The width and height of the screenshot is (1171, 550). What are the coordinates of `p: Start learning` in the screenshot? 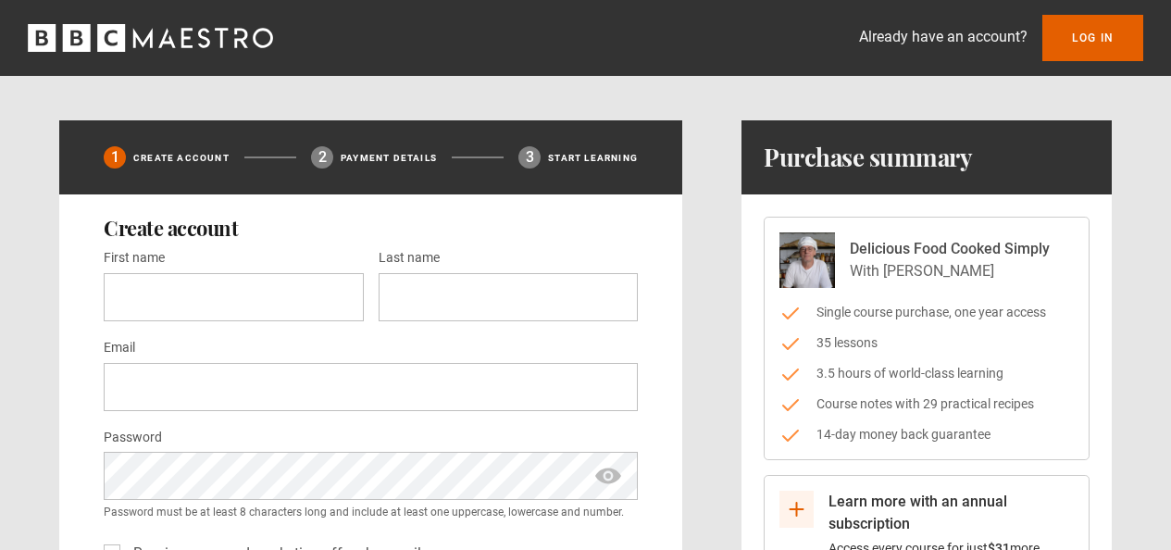 It's located at (592, 157).